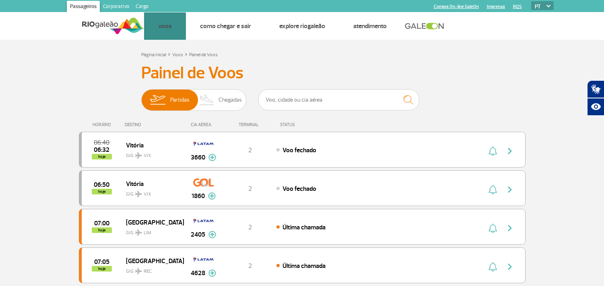  I want to click on span: Partidas, so click(180, 100).